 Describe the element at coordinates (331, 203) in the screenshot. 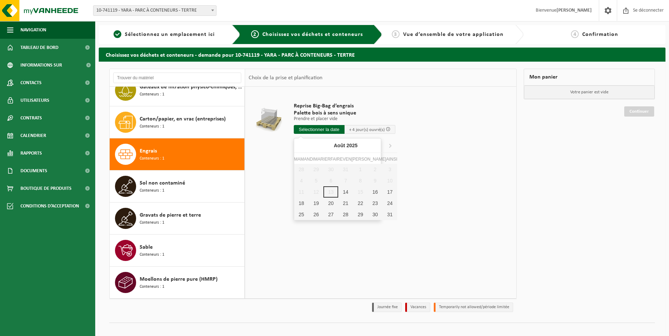

I see `div: 20` at that location.